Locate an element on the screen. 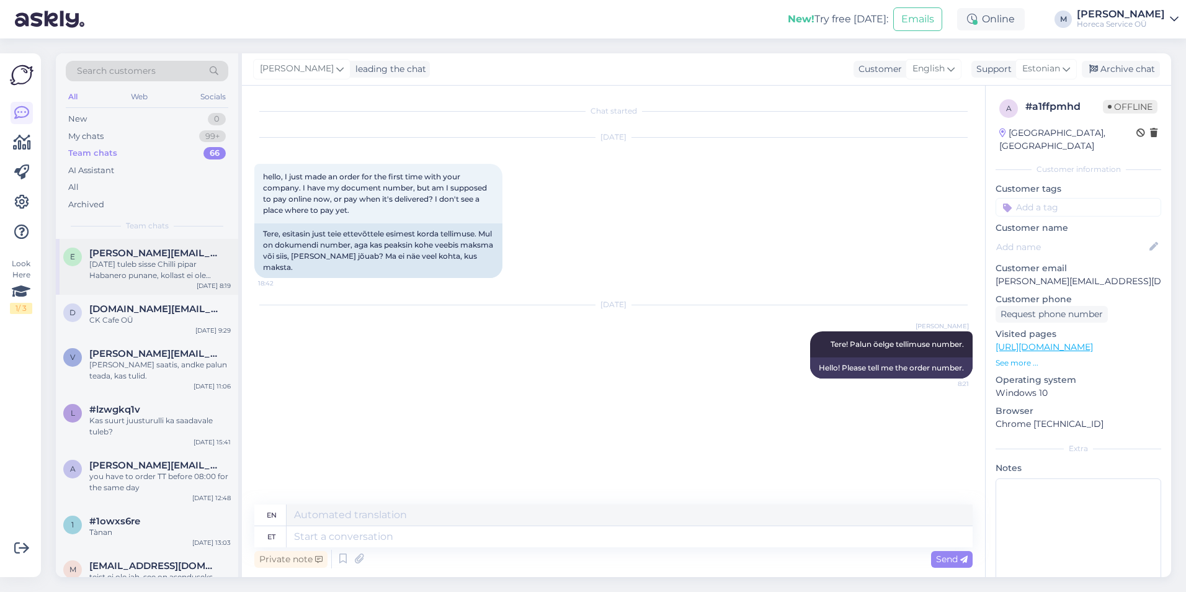 The height and width of the screenshot is (592, 1186). div: teist ei ole jah, see on asenduseks. is located at coordinates (160, 577).